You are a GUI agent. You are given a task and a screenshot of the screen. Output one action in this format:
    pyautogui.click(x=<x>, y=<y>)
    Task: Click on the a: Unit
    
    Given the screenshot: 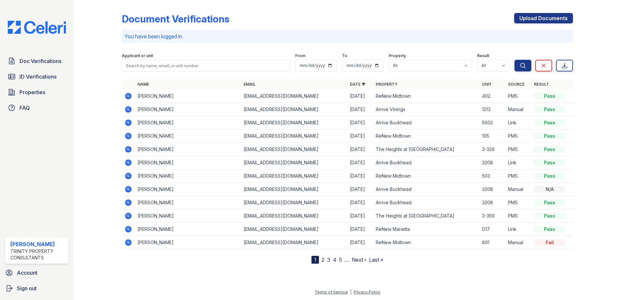 What is the action you would take?
    pyautogui.click(x=487, y=84)
    